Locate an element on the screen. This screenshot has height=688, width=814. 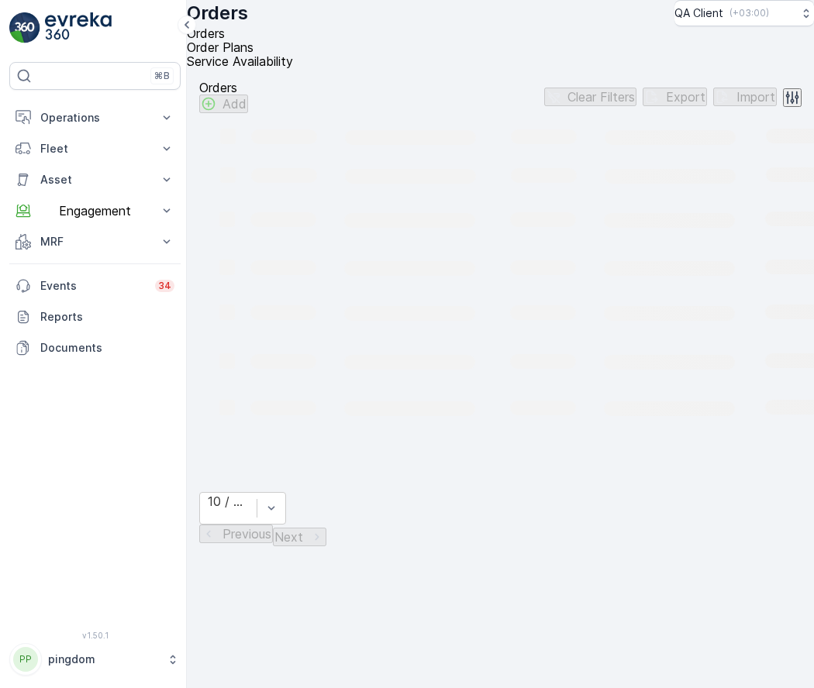
a: Reports is located at coordinates (95, 317).